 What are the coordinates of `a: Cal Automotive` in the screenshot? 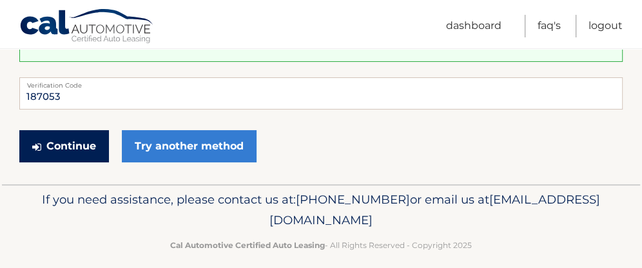 It's located at (87, 27).